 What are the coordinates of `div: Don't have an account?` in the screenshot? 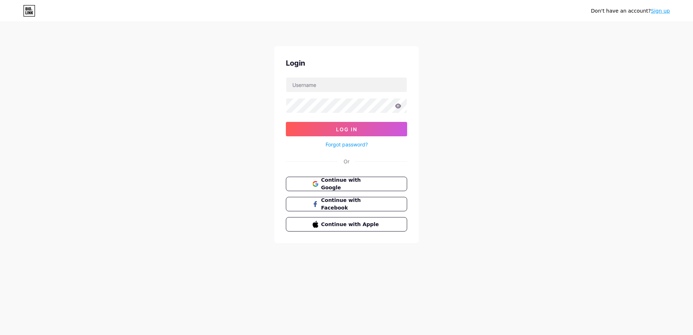 It's located at (630, 11).